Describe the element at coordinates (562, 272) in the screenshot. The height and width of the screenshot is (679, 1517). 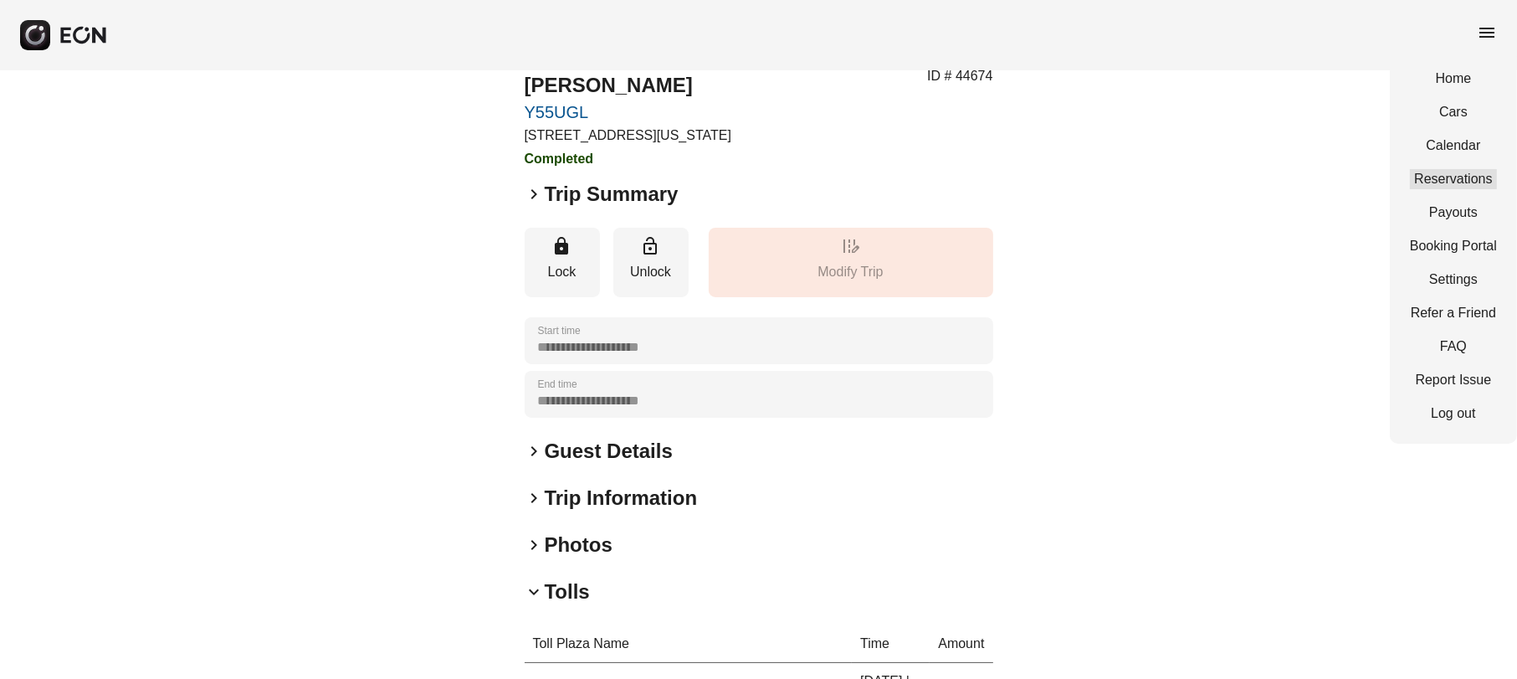
I see `p: Lock` at that location.